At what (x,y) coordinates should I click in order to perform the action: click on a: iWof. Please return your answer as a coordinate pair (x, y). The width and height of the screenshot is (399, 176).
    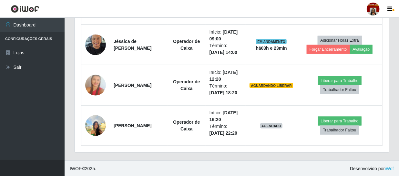
    Looking at the image, I should click on (390, 169).